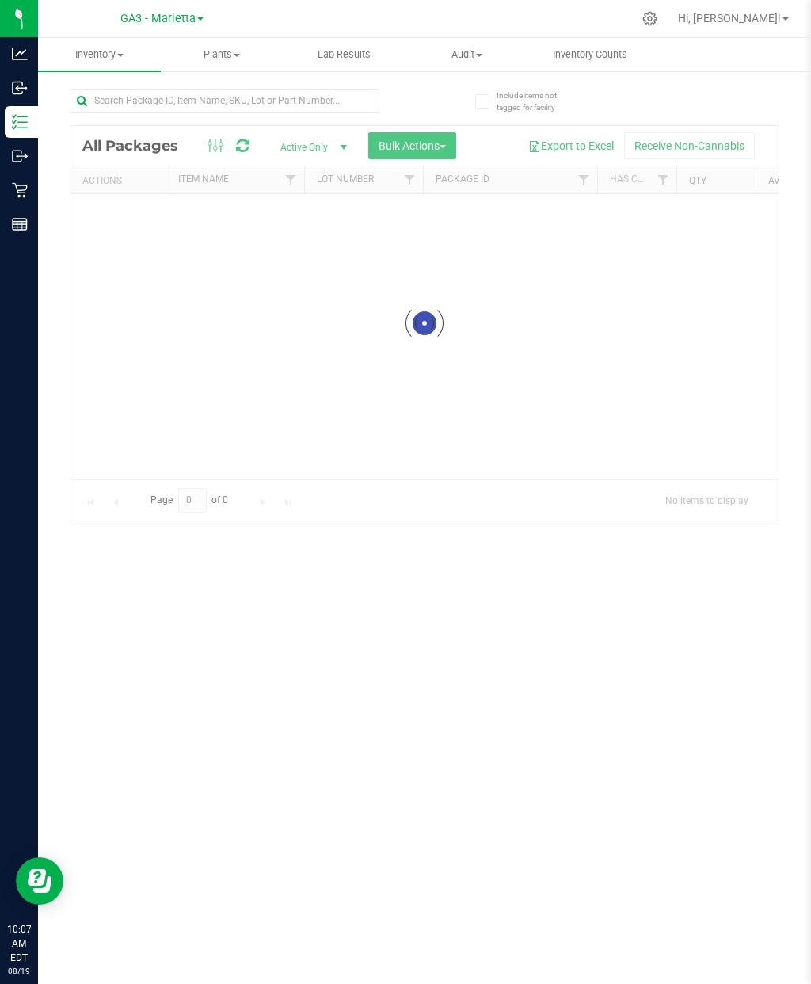  I want to click on span: Inventory, so click(99, 55).